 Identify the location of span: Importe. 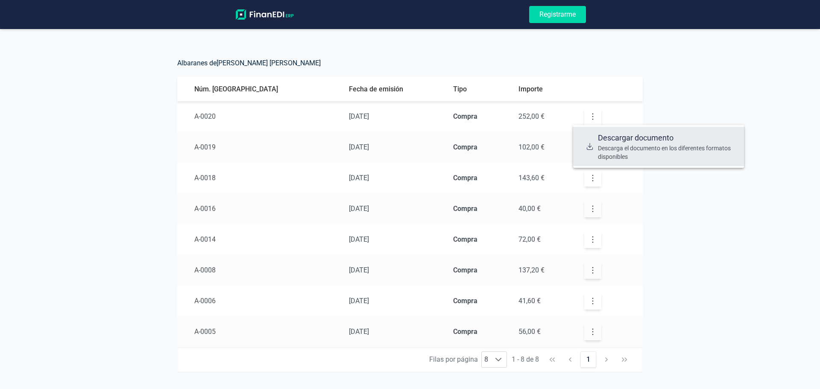
(530, 89).